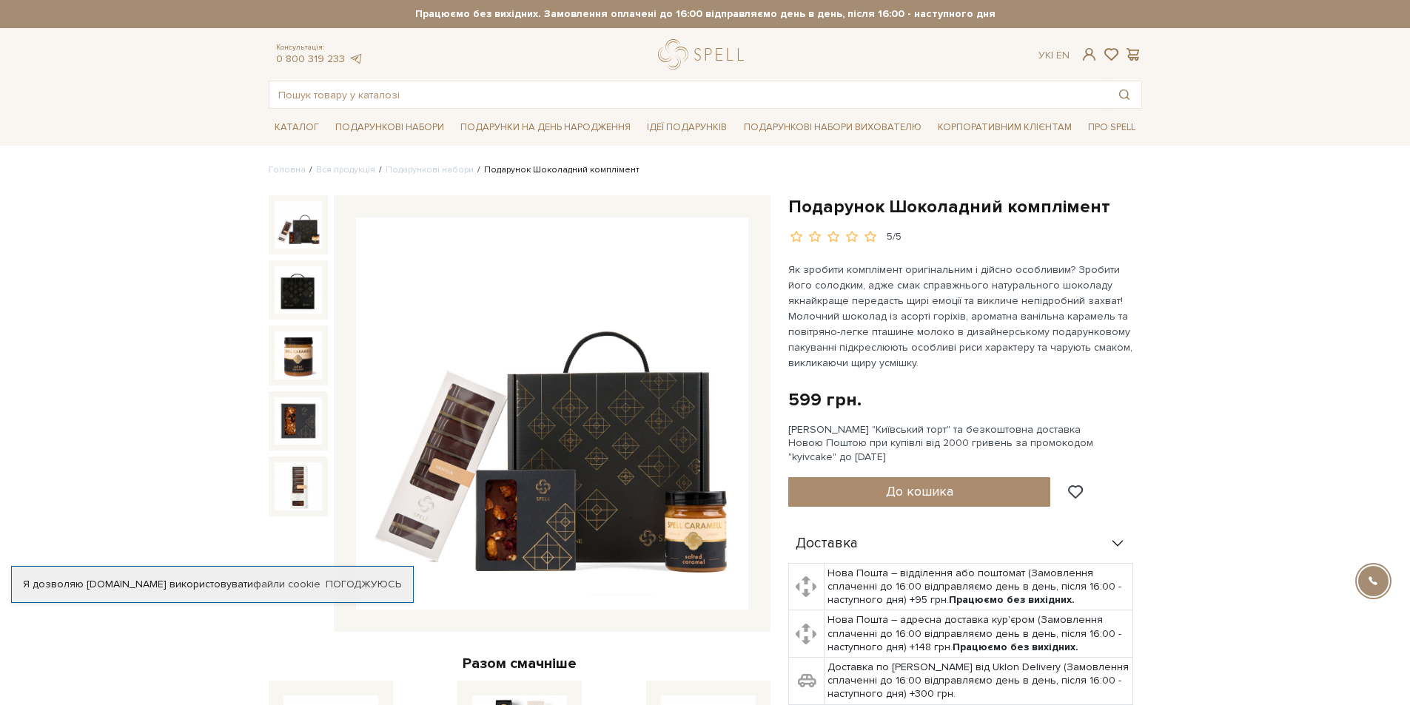 The height and width of the screenshot is (705, 1410). Describe the element at coordinates (961, 316) in the screenshot. I see `p: Як зробити комплімент оригінальним і дійсно особливим? Зробити його солодким, адже смак справжньо...` at that location.